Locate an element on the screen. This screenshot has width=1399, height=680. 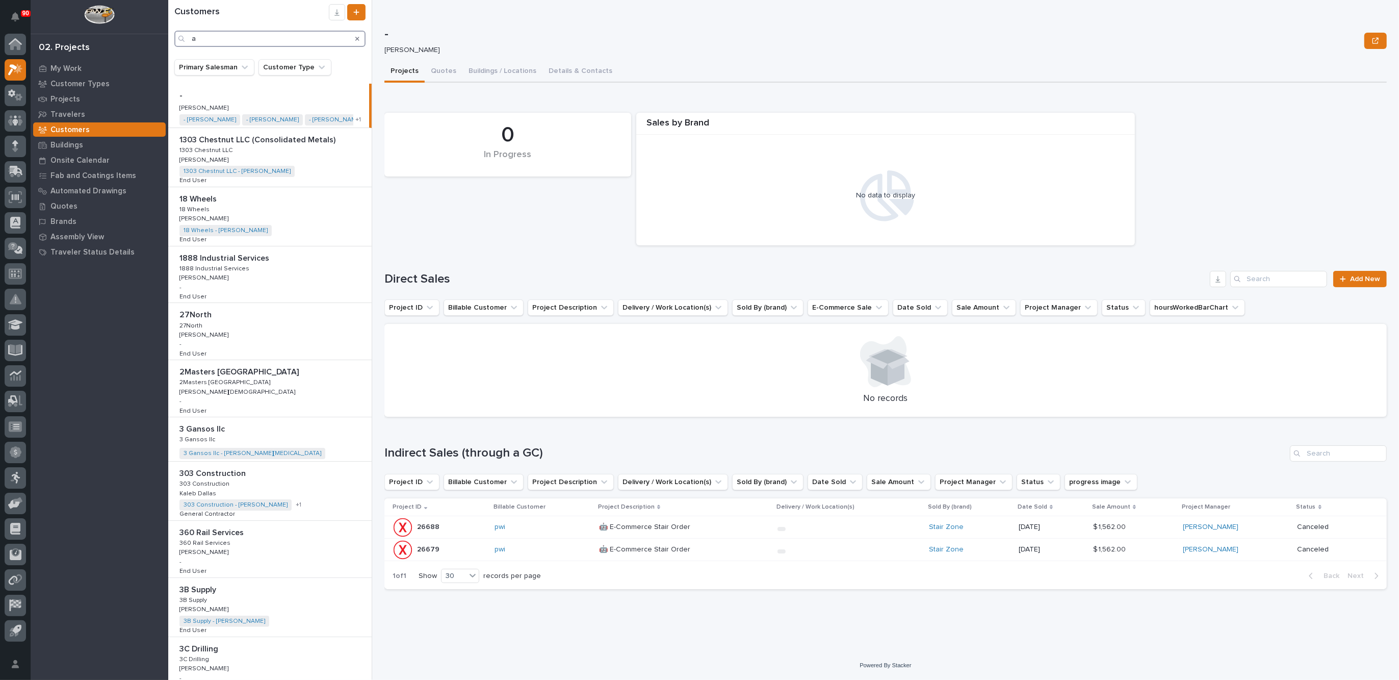
div: Sales by Brand is located at coordinates (886, 126).